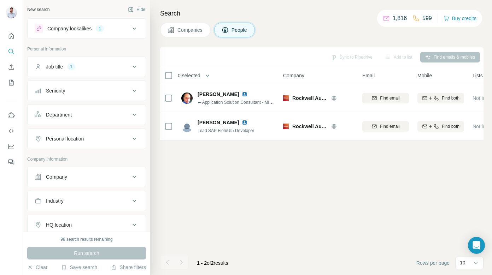  I want to click on span: results, so click(212, 263).